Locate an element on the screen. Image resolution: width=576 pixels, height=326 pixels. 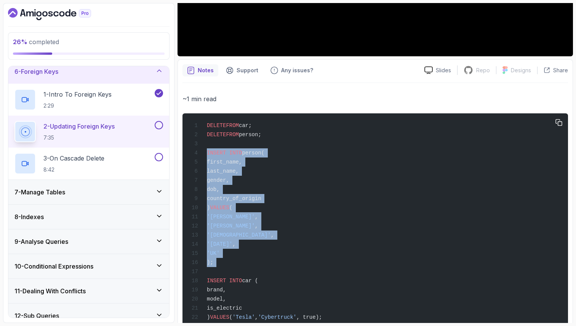
p: Any issues? is located at coordinates (297, 70).